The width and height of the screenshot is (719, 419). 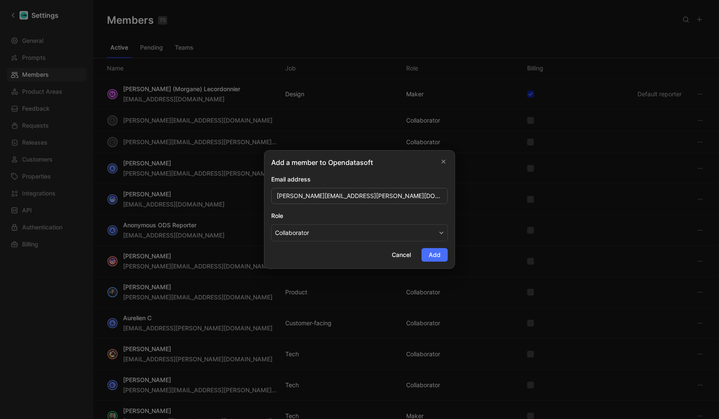 What do you see at coordinates (322, 162) in the screenshot?
I see `h2: Add a member to Opendatasoft` at bounding box center [322, 162].